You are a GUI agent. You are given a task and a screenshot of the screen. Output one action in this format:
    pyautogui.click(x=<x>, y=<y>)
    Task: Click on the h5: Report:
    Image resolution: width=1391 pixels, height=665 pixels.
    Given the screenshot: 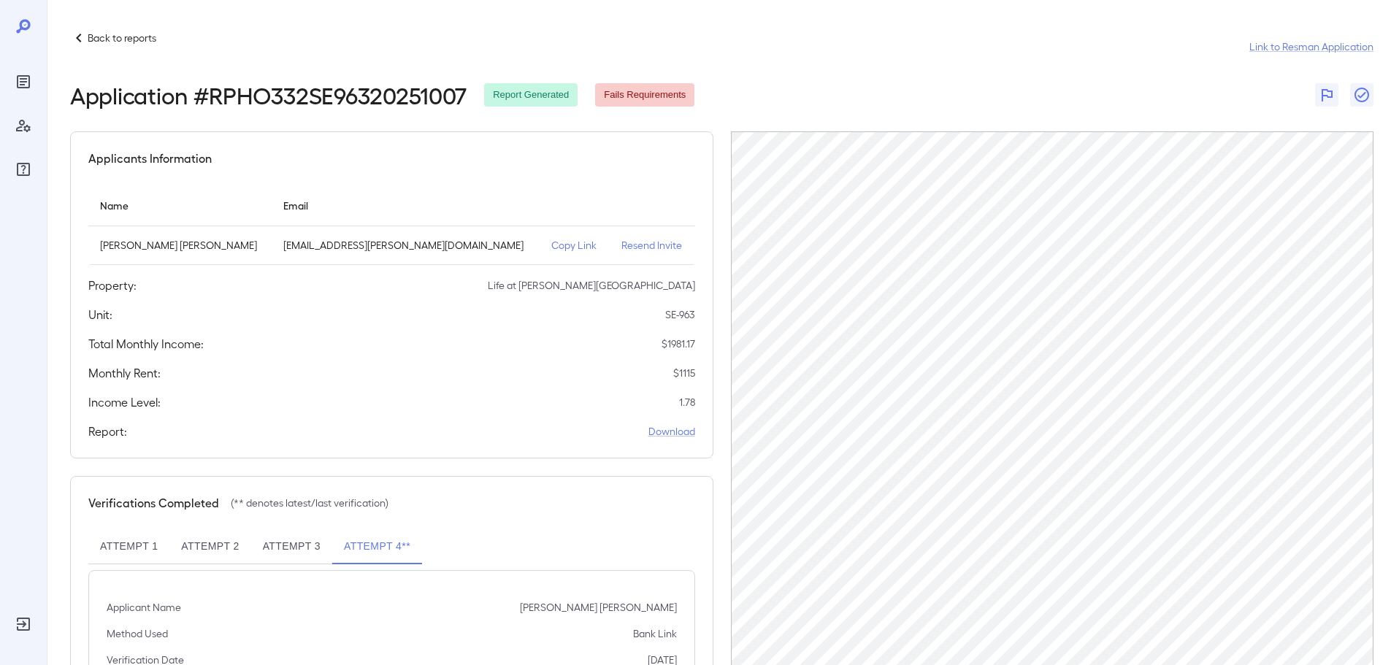 What is the action you would take?
    pyautogui.click(x=107, y=431)
    